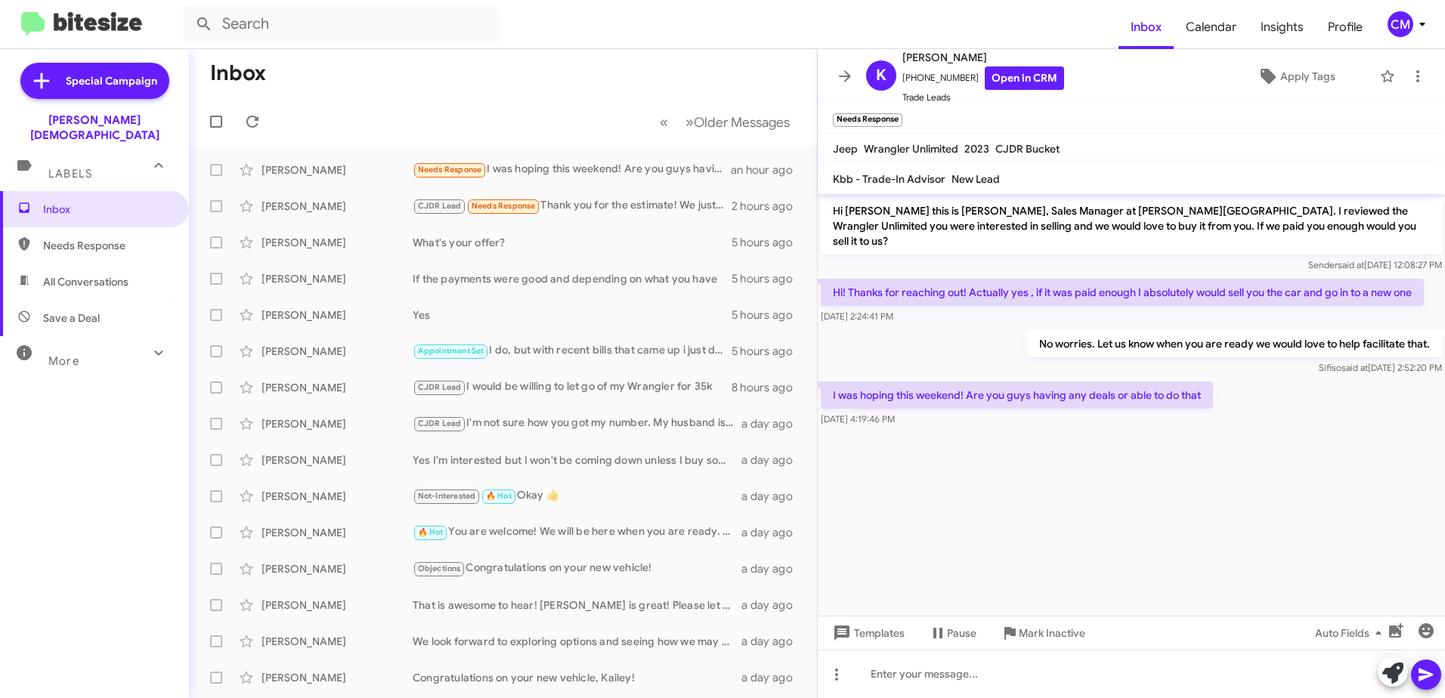  Describe the element at coordinates (867, 633) in the screenshot. I see `button: Templates` at that location.